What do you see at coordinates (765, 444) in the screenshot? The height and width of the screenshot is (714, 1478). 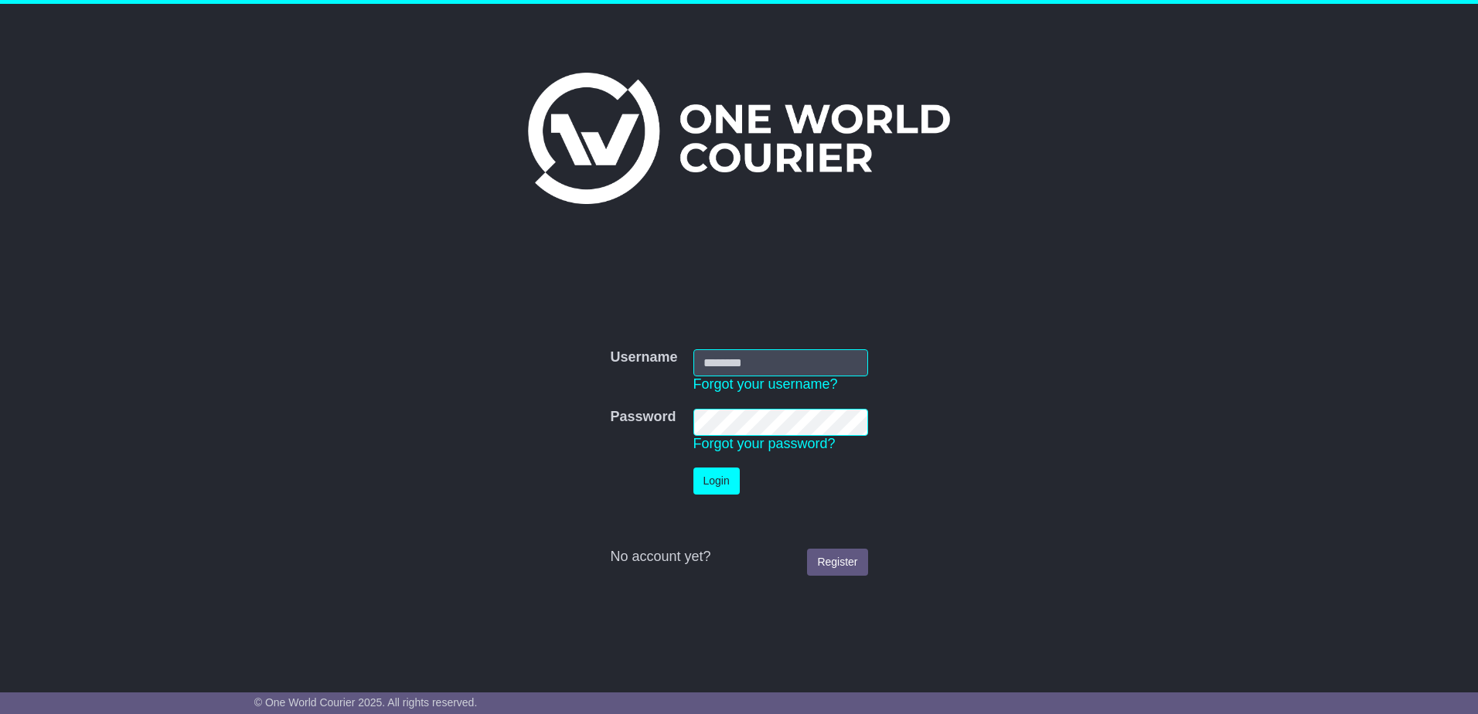 I see `a: Forgot your password?` at bounding box center [765, 444].